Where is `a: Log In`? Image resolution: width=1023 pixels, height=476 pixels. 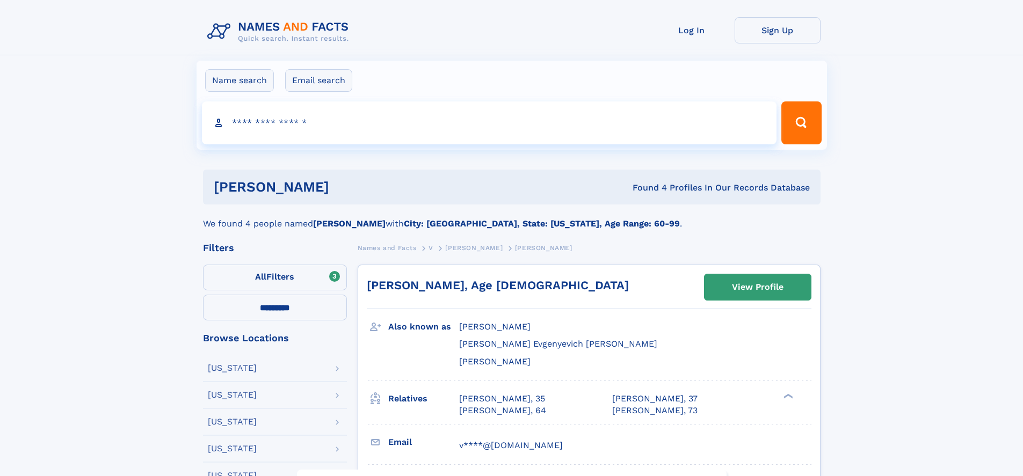
a: Log In is located at coordinates (692, 30).